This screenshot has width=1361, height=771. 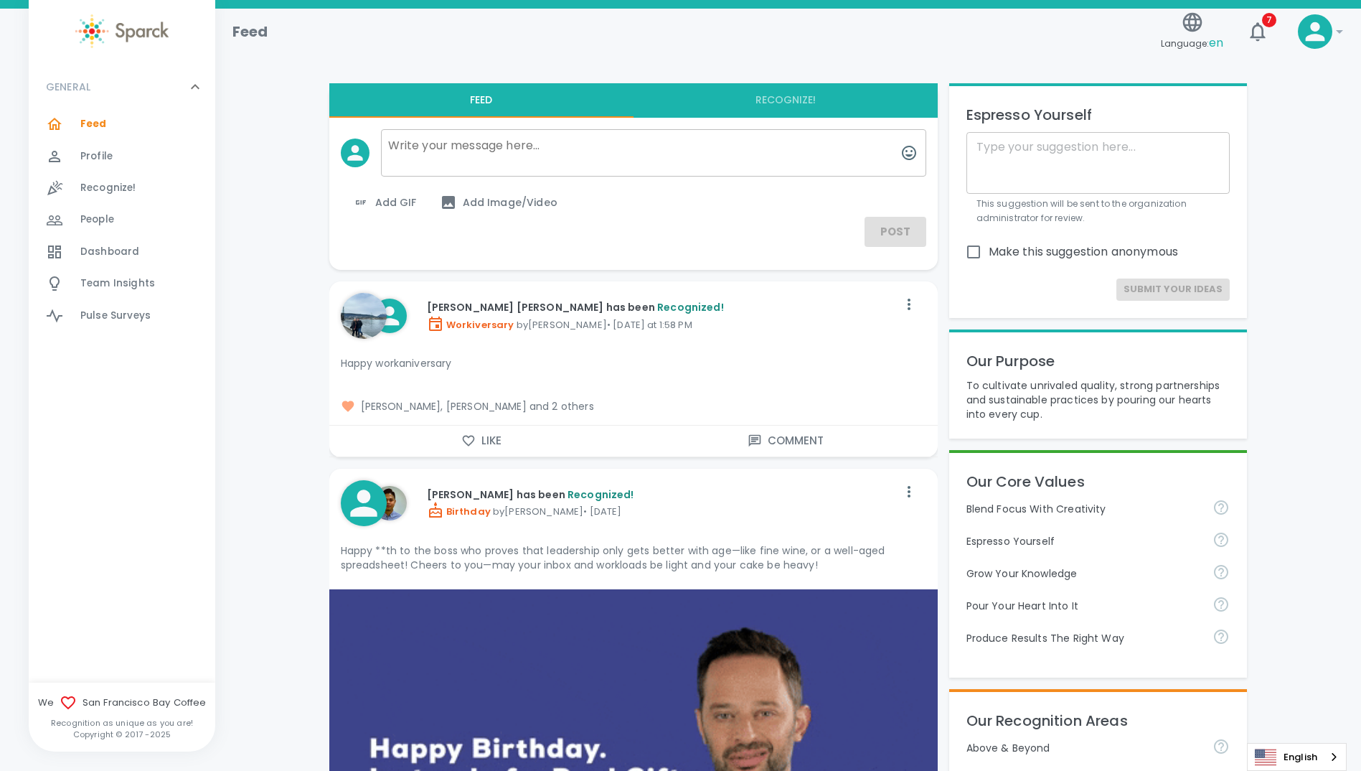 I want to click on button: Like, so click(x=482, y=441).